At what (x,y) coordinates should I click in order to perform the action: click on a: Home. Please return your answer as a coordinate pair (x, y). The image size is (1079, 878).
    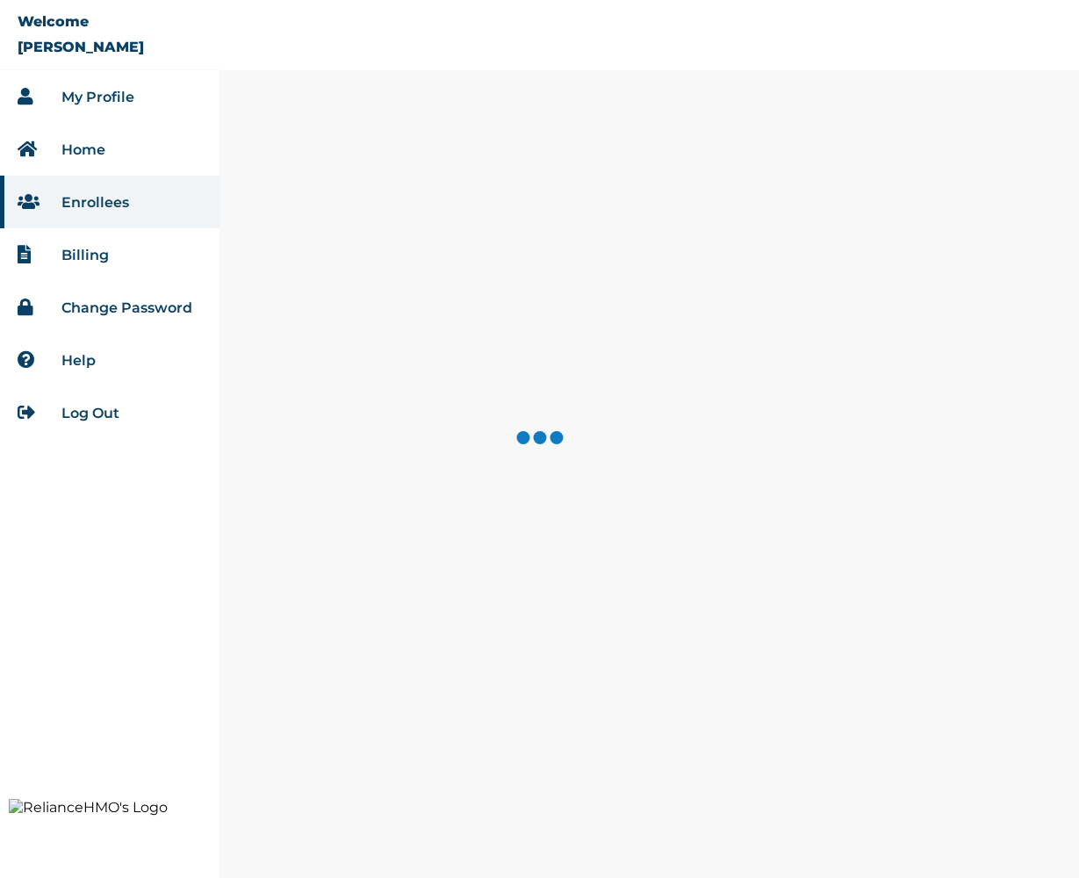
    Looking at the image, I should click on (83, 149).